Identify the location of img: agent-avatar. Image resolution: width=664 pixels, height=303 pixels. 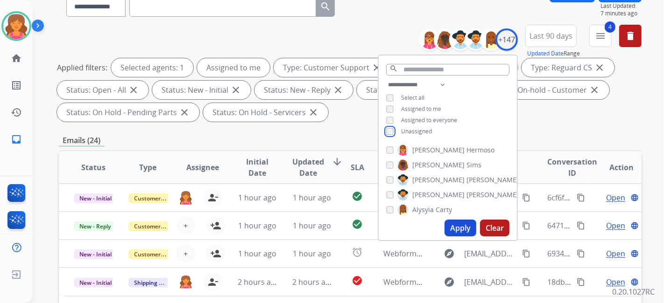
(186, 282).